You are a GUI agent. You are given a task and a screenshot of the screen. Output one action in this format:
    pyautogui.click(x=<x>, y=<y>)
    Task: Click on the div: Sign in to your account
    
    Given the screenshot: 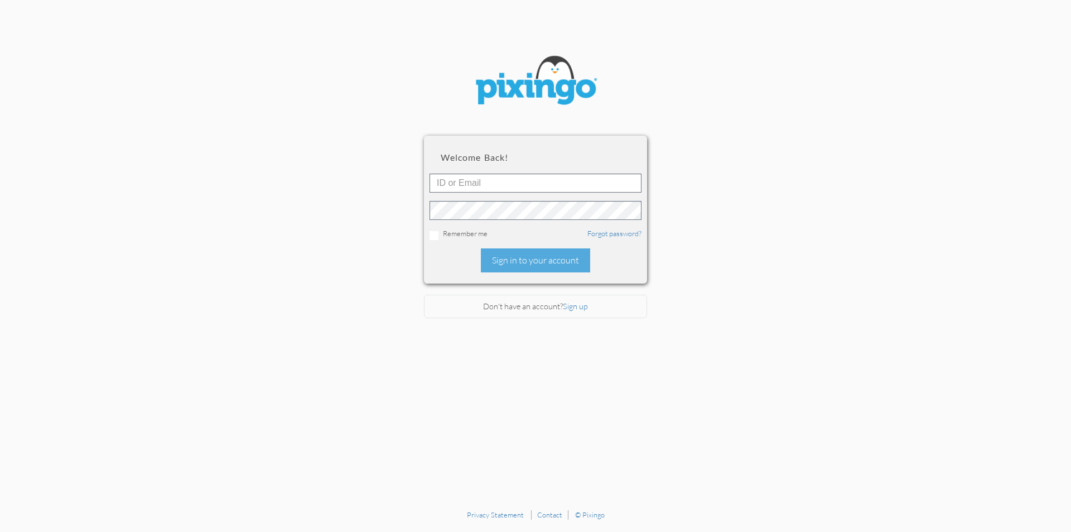 What is the action you would take?
    pyautogui.click(x=535, y=260)
    